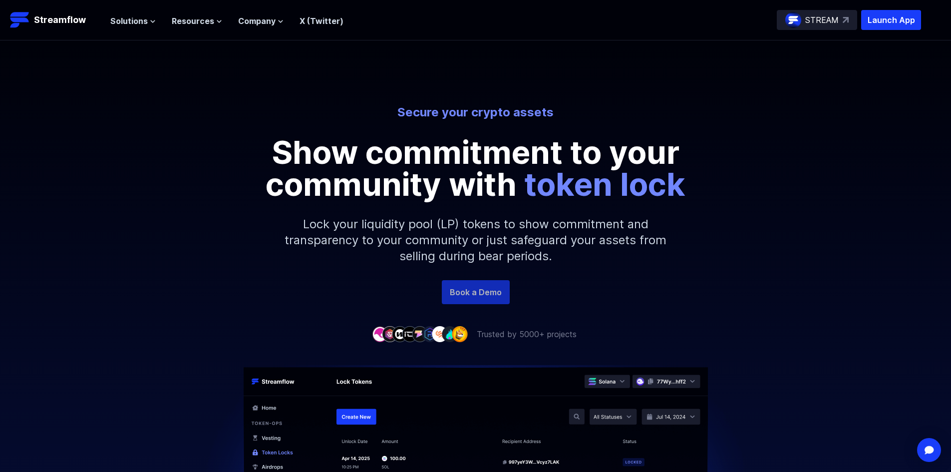 Image resolution: width=951 pixels, height=472 pixels. What do you see at coordinates (460, 333) in the screenshot?
I see `img: company-9` at bounding box center [460, 333].